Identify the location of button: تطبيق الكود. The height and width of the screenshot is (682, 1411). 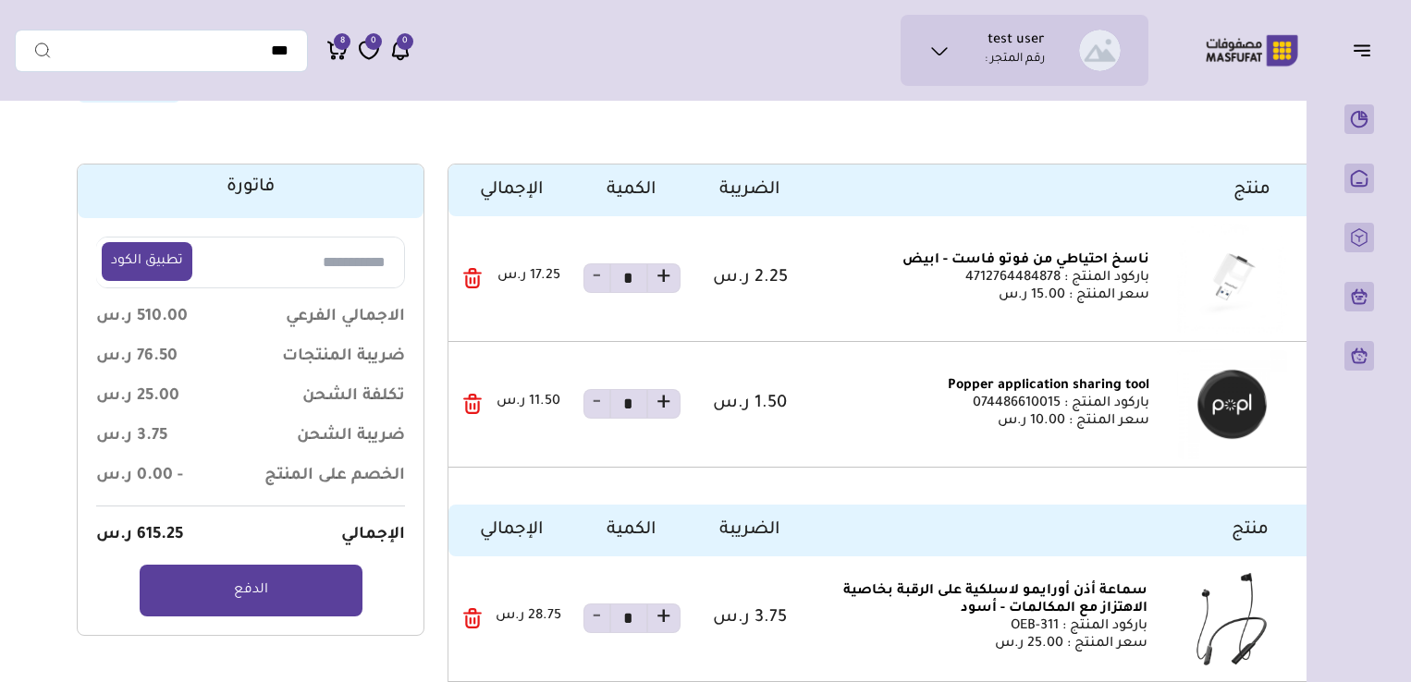
(147, 262).